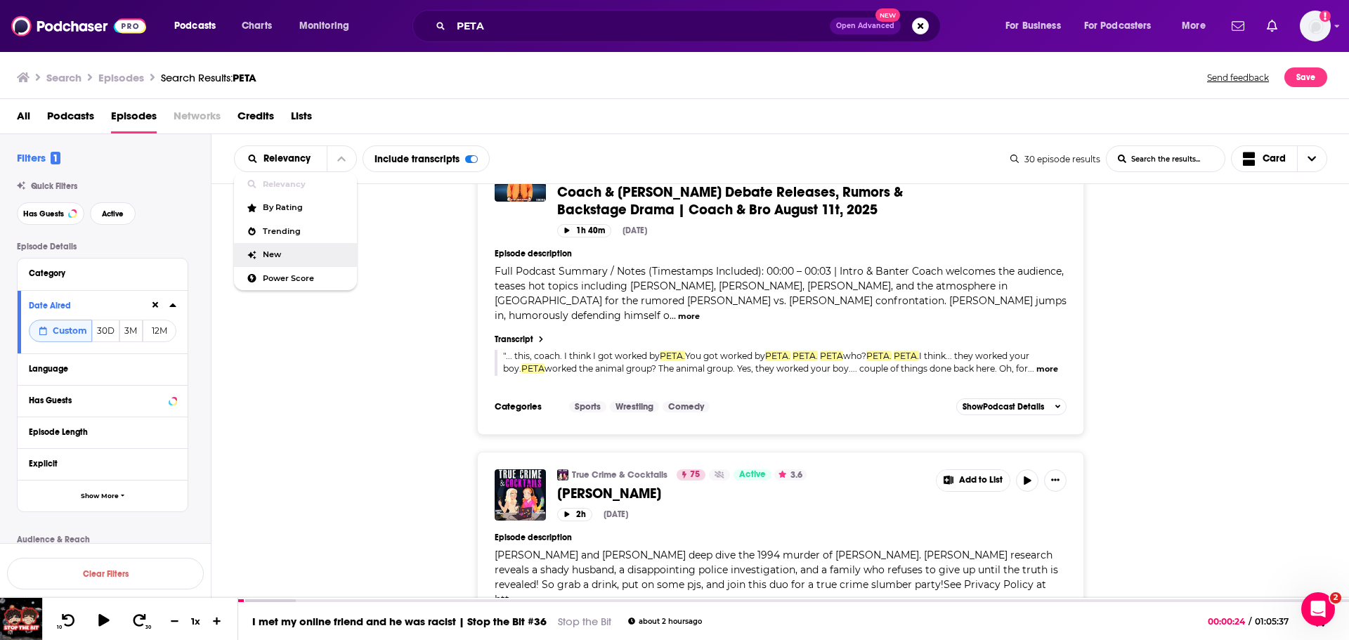 The image size is (1349, 640). Describe the element at coordinates (691, 475) in the screenshot. I see `a: 75` at that location.